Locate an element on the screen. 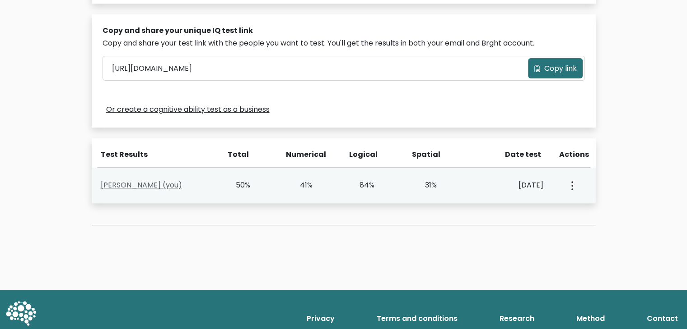  div: 50% is located at coordinates (237, 186).